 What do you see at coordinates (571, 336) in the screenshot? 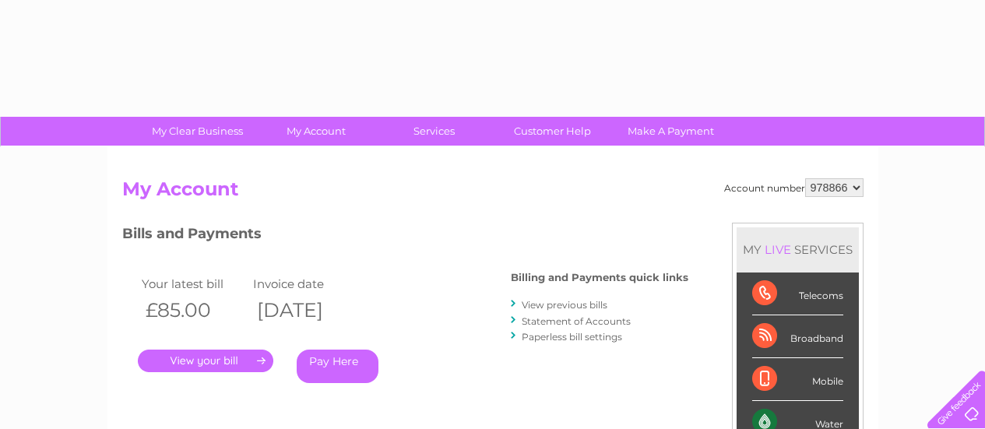
I see `a: Paperless bill settings` at bounding box center [571, 336].